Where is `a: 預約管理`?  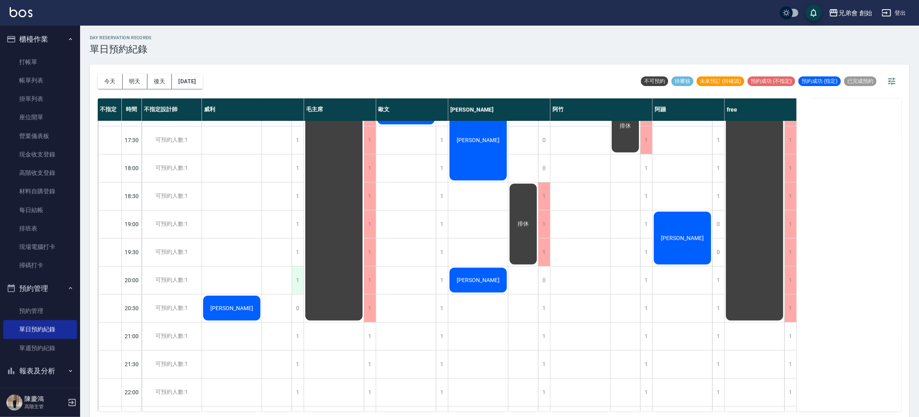
a: 預約管理 is located at coordinates (40, 311).